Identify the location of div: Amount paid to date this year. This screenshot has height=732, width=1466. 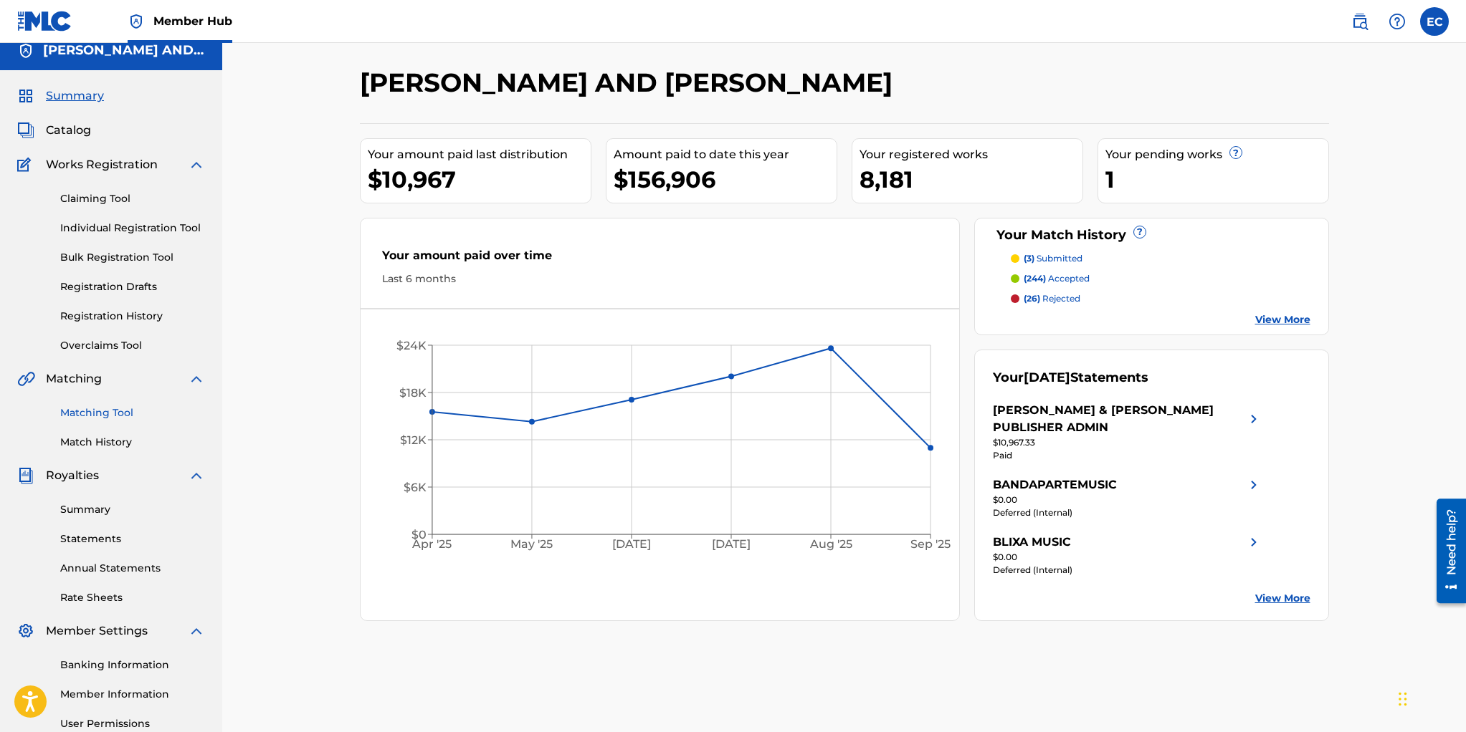
(725, 155).